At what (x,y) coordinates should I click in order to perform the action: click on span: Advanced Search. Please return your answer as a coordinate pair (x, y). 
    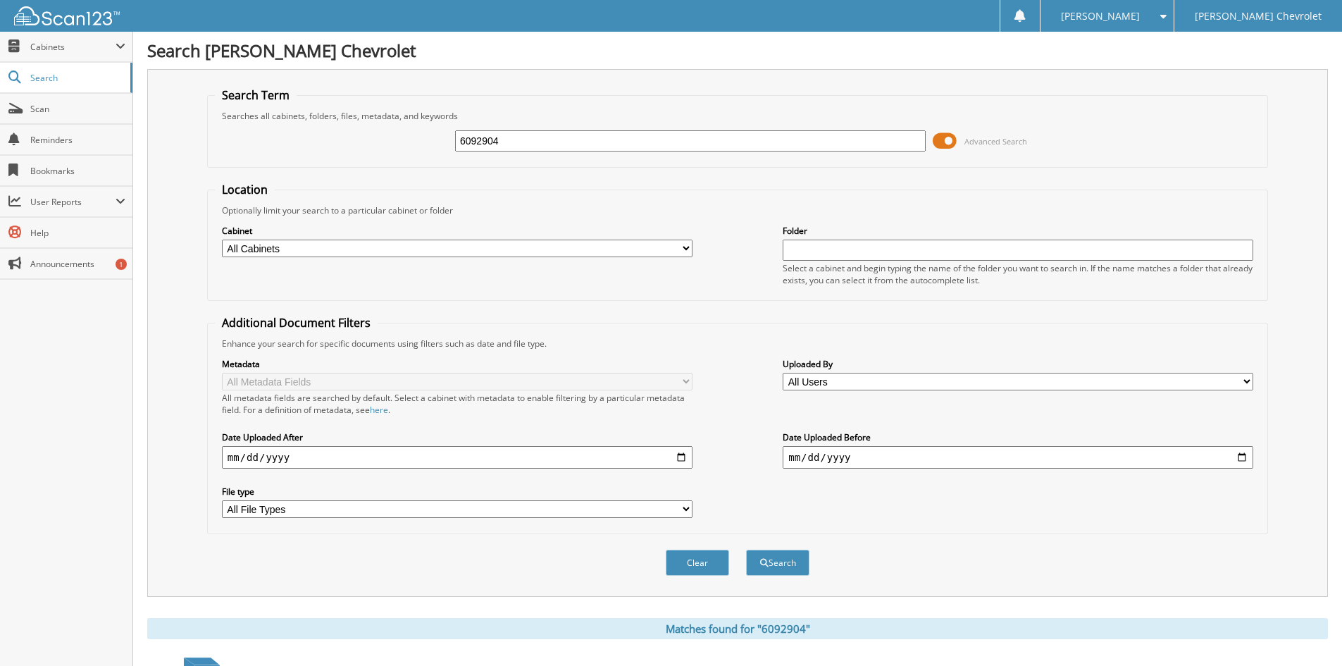
    Looking at the image, I should click on (996, 141).